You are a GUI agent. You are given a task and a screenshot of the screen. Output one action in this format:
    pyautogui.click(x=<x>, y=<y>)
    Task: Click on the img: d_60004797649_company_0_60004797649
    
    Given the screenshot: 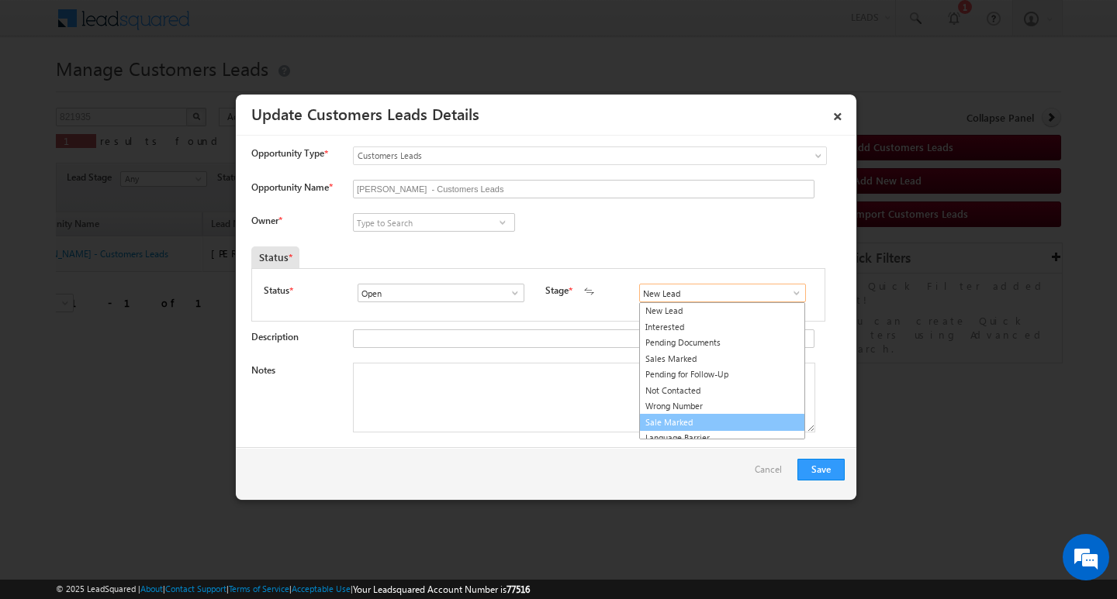 What is the action you would take?
    pyautogui.click(x=46, y=92)
    